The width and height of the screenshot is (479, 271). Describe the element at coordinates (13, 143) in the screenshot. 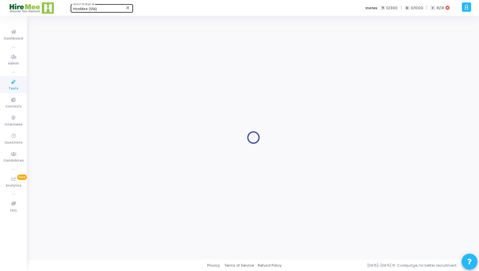

I see `span: Questions` at that location.